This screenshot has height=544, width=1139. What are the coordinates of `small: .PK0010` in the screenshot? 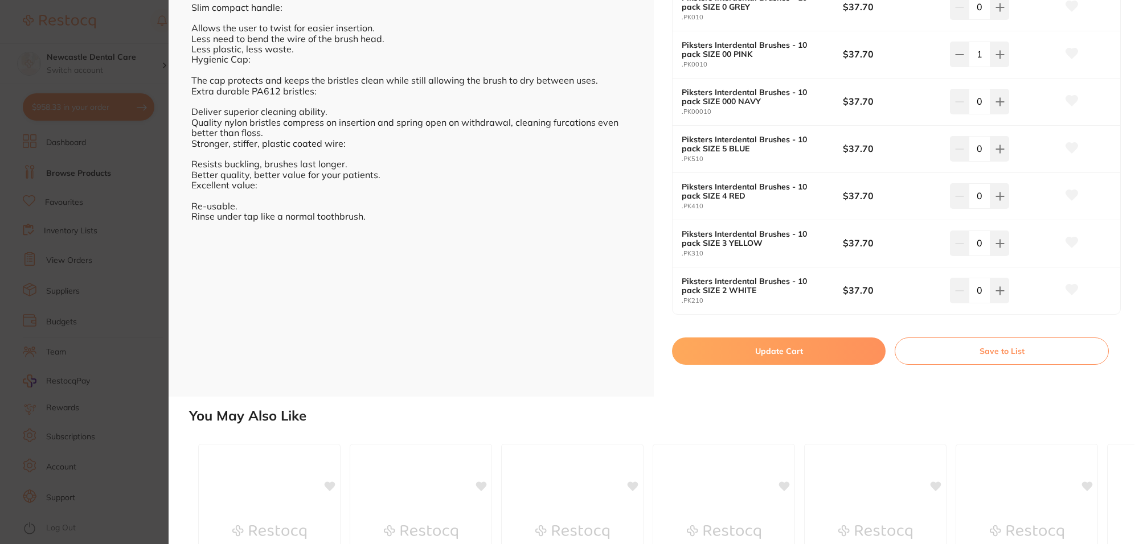 It's located at (762, 64).